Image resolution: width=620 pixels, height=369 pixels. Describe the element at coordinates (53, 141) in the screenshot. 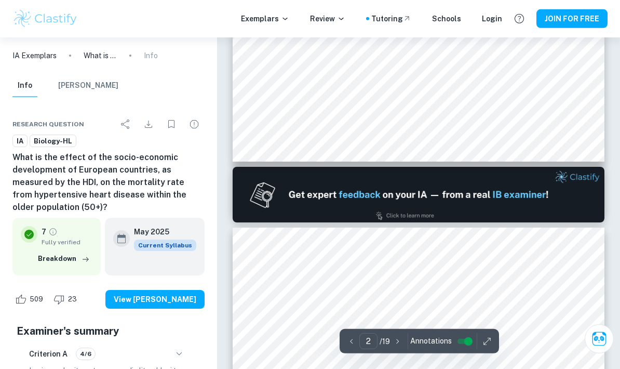

I see `span: Biology-HL` at that location.